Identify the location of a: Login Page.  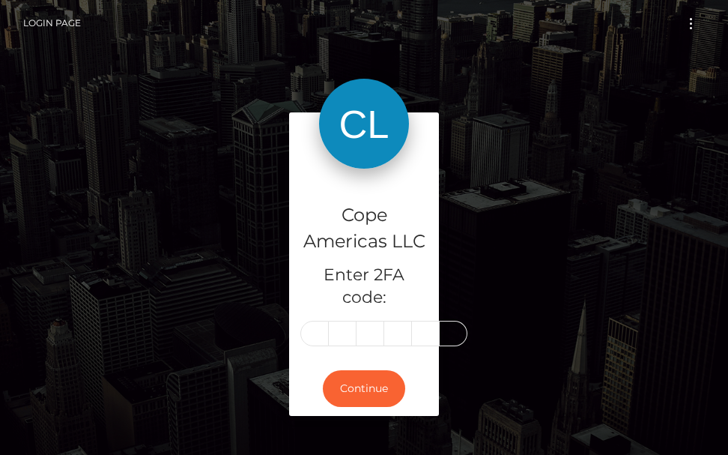
(52, 23).